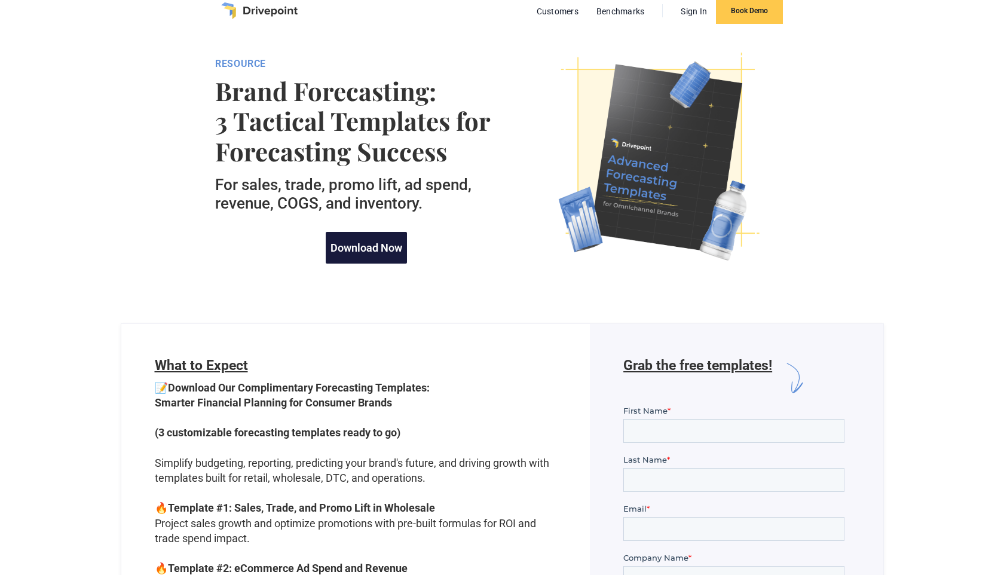 Image resolution: width=1004 pixels, height=575 pixels. What do you see at coordinates (259, 11) in the screenshot?
I see `a: home` at bounding box center [259, 11].